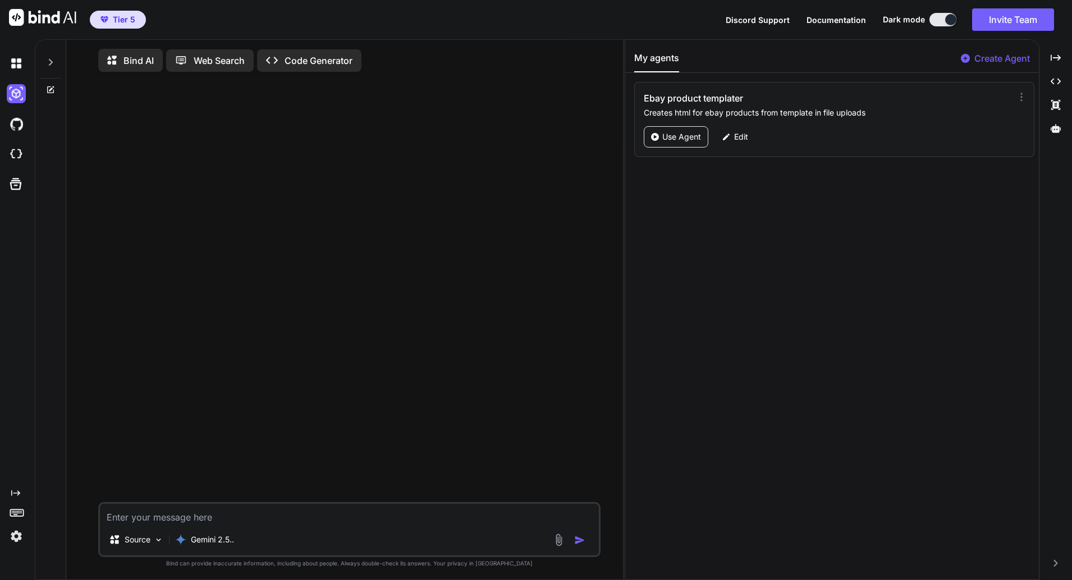 The image size is (1072, 580). What do you see at coordinates (158, 540) in the screenshot?
I see `img: Pick Models` at bounding box center [158, 540].